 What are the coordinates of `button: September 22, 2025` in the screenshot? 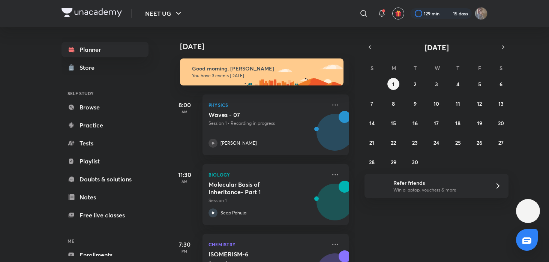 It's located at (393, 142).